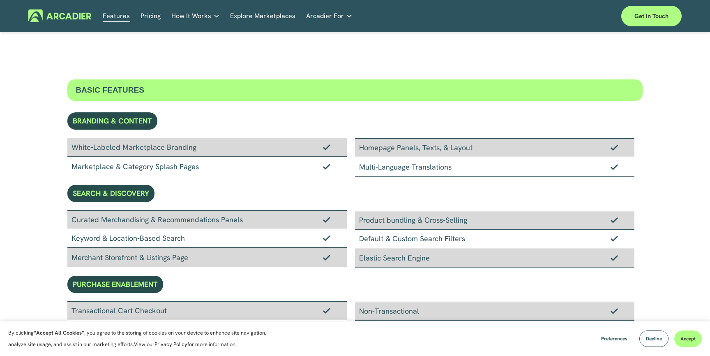 The width and height of the screenshot is (710, 356). What do you see at coordinates (614, 338) in the screenshot?
I see `button: Preferences` at bounding box center [614, 338].